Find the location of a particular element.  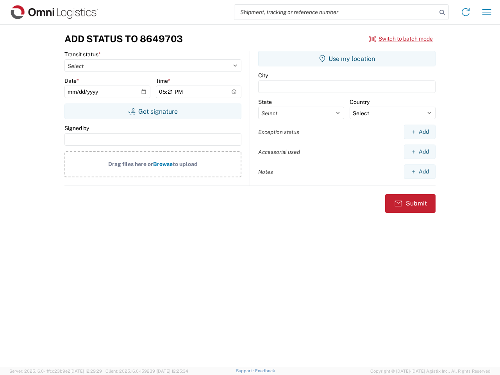

label: Exception status is located at coordinates (279, 132).